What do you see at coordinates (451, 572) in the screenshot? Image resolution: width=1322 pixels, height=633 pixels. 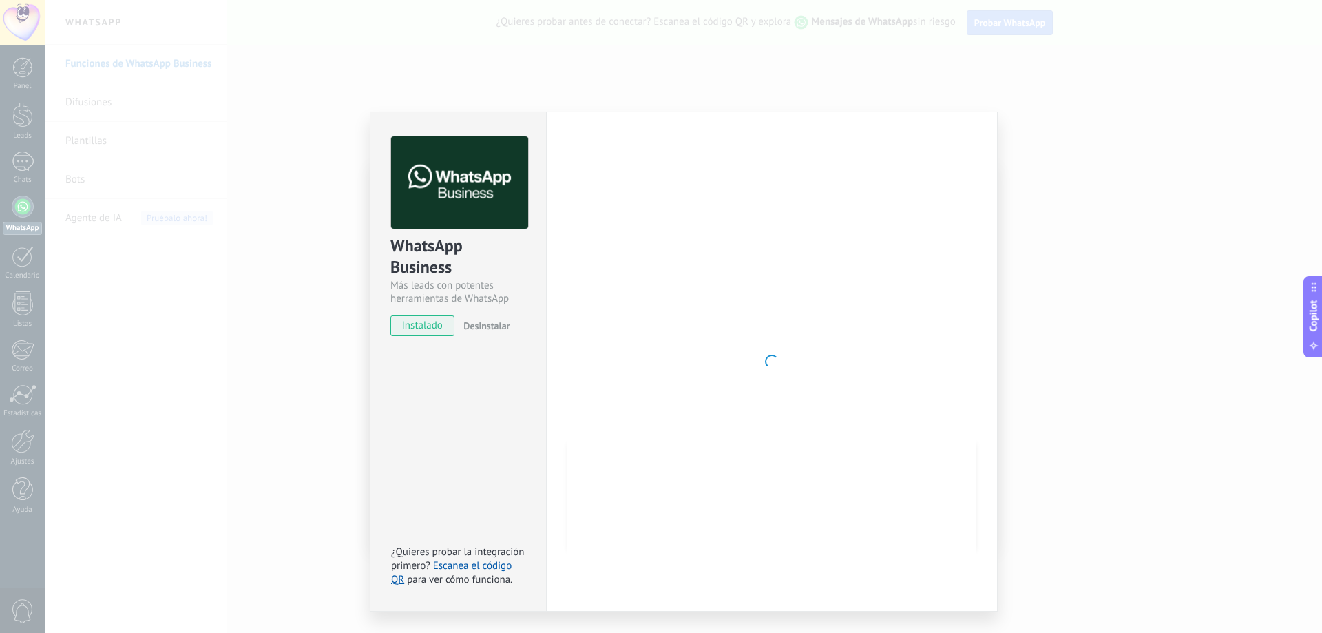 I see `a: Escanea el código QR` at bounding box center [451, 572].